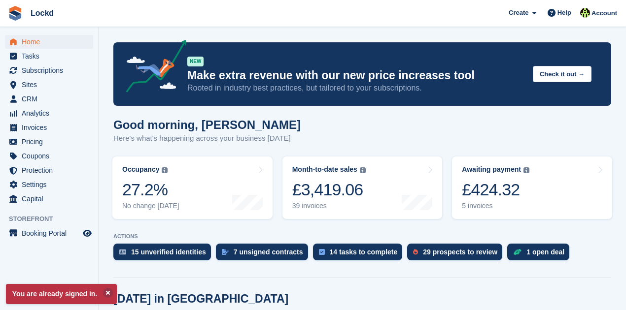  What do you see at coordinates (564, 13) in the screenshot?
I see `span: Help` at bounding box center [564, 13].